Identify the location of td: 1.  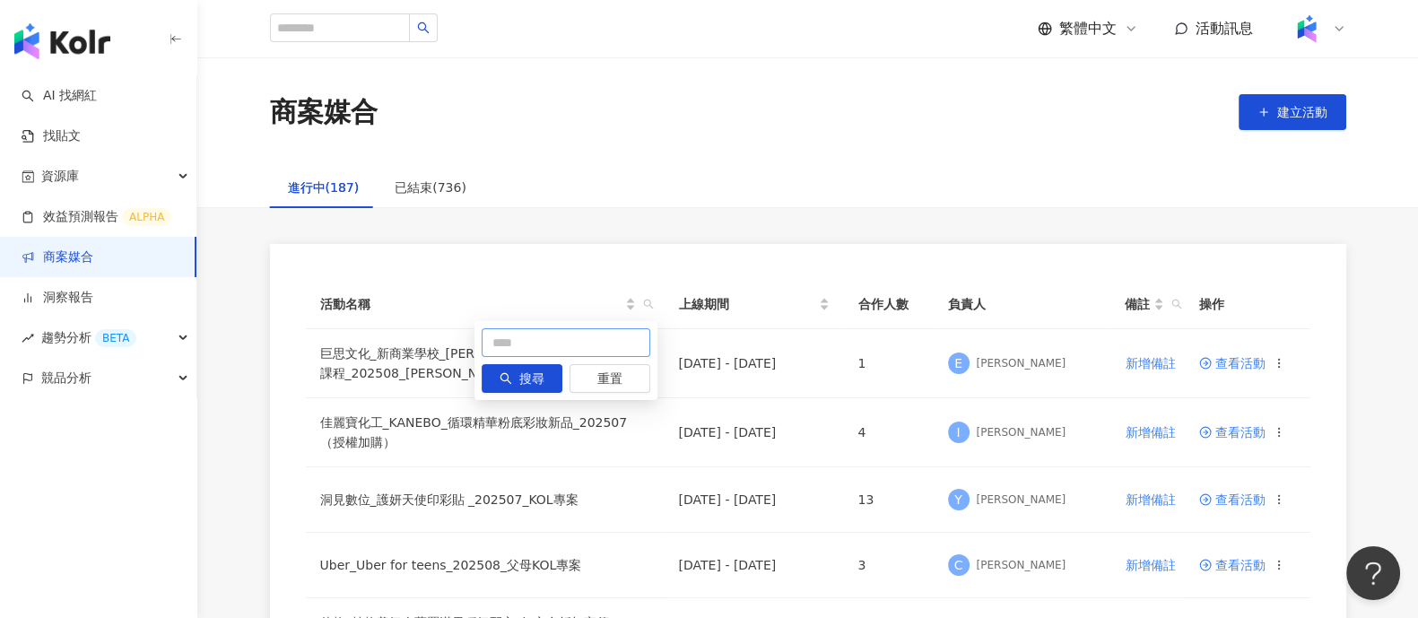
(889, 363).